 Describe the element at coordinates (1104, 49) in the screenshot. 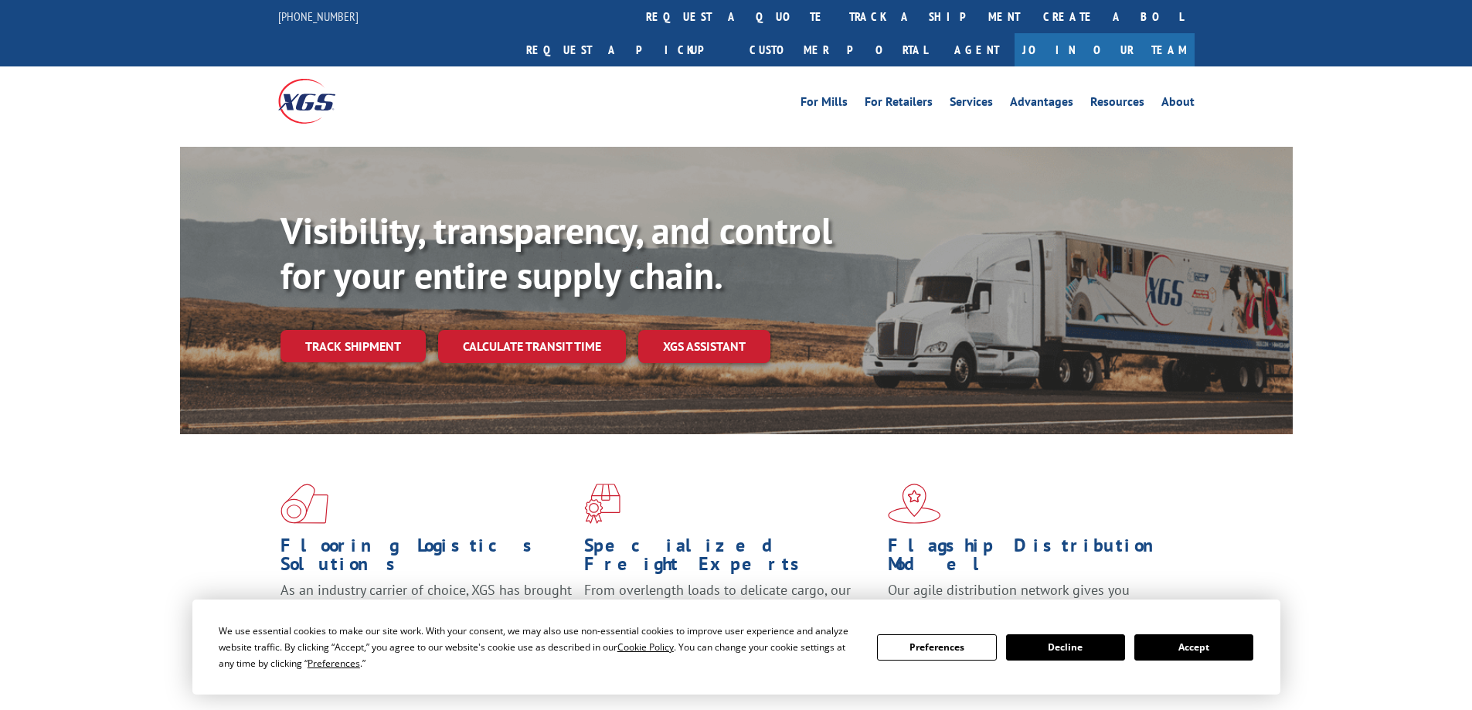

I see `a: Join Our Team` at that location.